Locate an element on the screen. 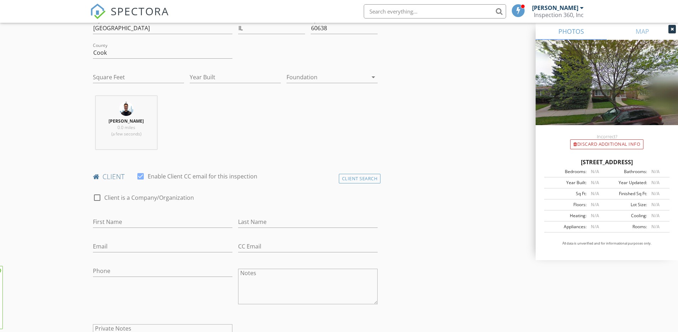 The height and width of the screenshot is (332, 678). div: Bathrooms: is located at coordinates (627, 172).